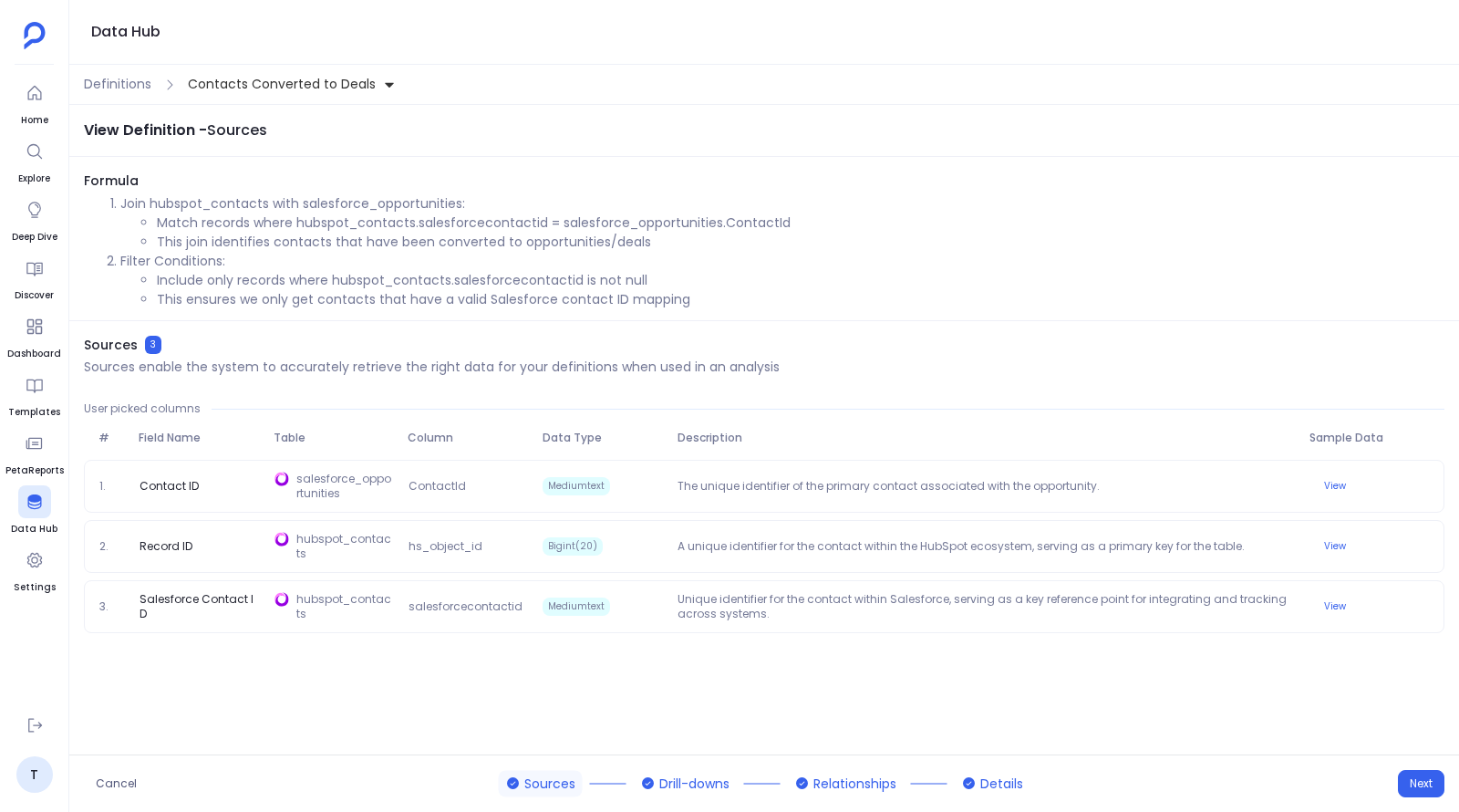  I want to click on span: 3, so click(154, 344).